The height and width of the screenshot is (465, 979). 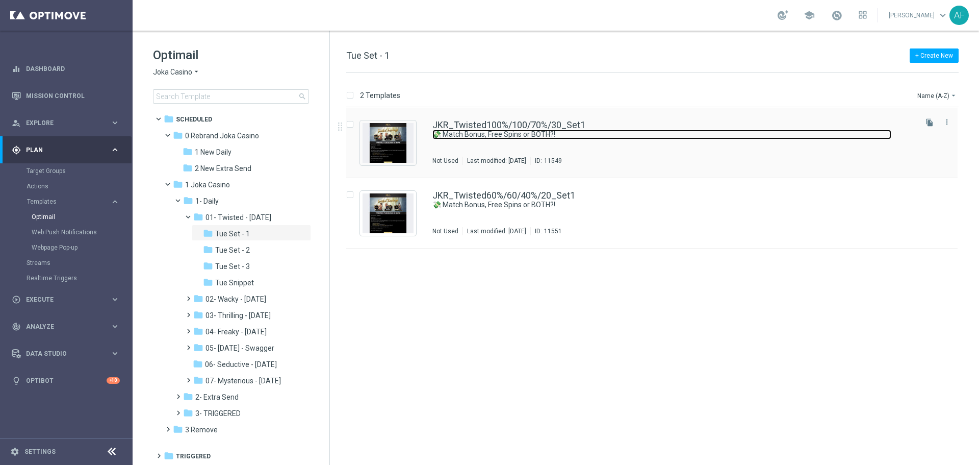 I want to click on span: 1 New Daily, so click(x=213, y=152).